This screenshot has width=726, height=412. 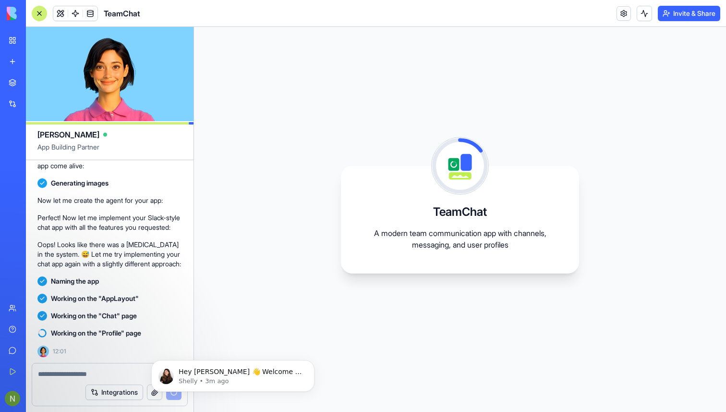 What do you see at coordinates (80, 183) in the screenshot?
I see `span: Generating images` at bounding box center [80, 183].